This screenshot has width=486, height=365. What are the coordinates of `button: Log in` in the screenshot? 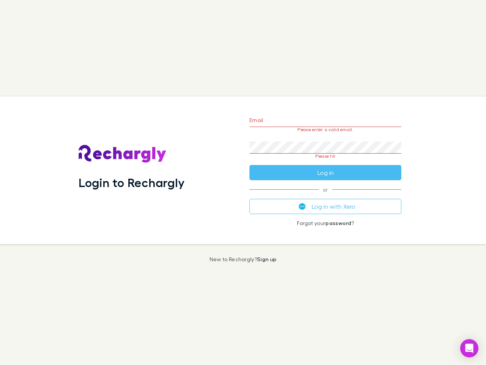 It's located at (326, 172).